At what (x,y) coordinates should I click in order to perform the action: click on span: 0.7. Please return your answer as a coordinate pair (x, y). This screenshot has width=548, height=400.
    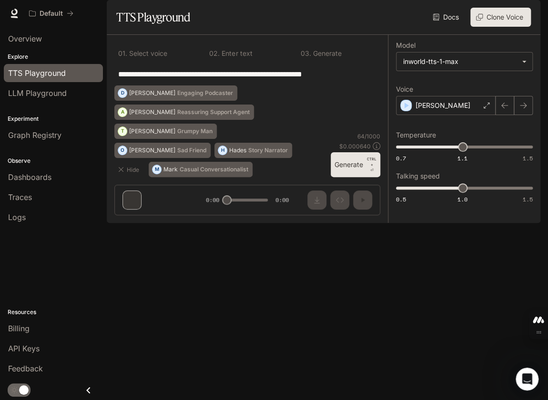
    Looking at the image, I should click on (401, 158).